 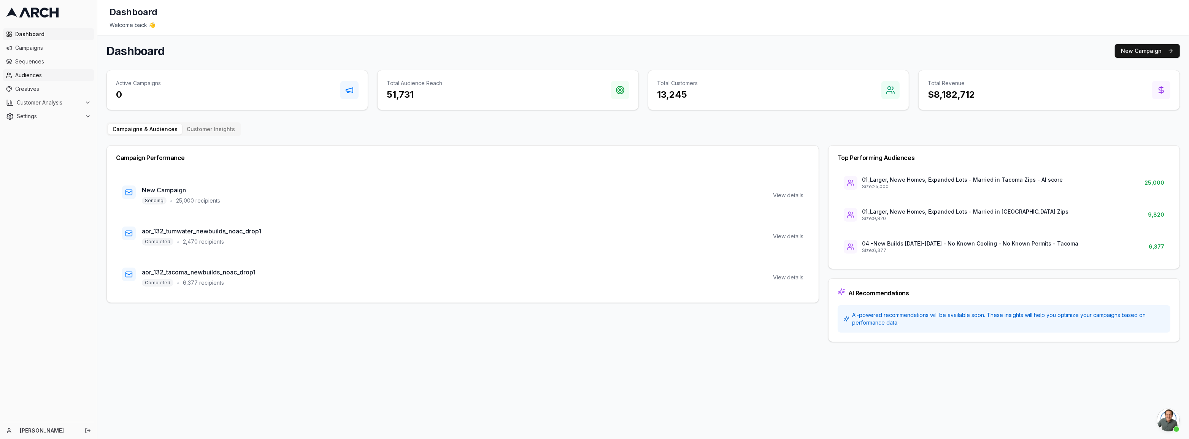 I want to click on h3: aor_132_tacoma_newbuilds_noac_drop1, so click(x=198, y=272).